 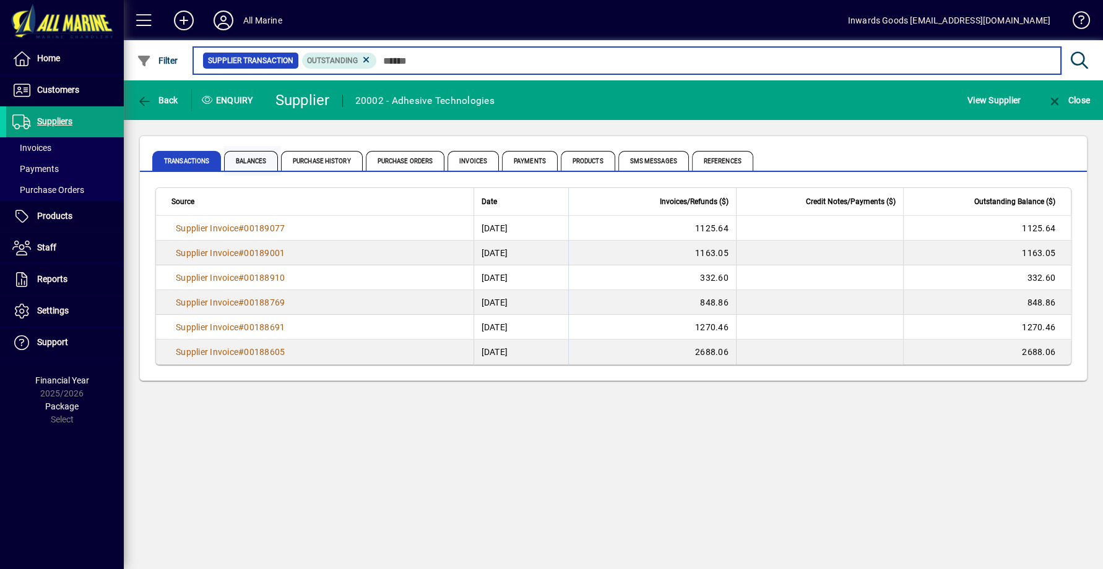 I want to click on span: 00188910, so click(x=264, y=278).